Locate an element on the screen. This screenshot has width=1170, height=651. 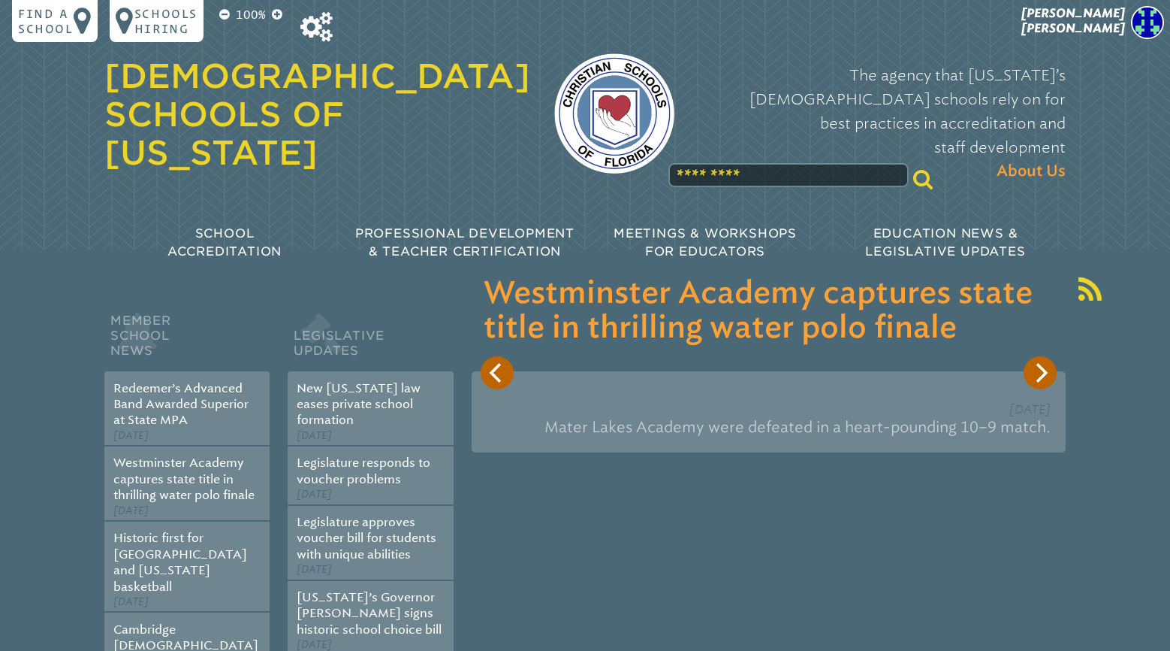
h2: Legislative Updates is located at coordinates (370, 340).